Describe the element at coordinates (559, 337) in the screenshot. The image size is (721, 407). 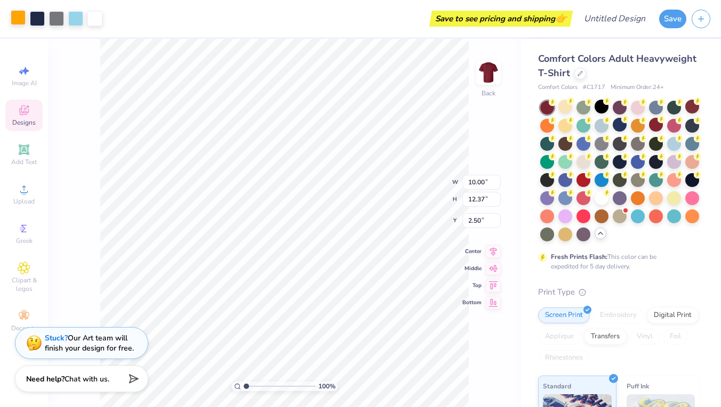
I see `div: Applique` at that location.